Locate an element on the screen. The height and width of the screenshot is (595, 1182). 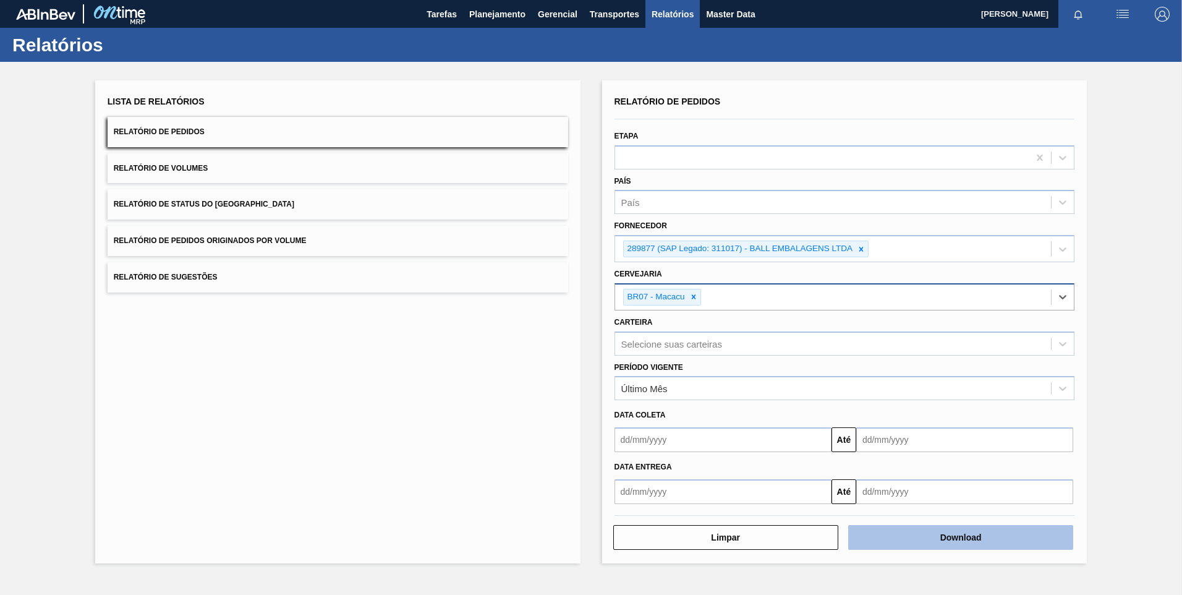
label: Cervejaria is located at coordinates (638, 274).